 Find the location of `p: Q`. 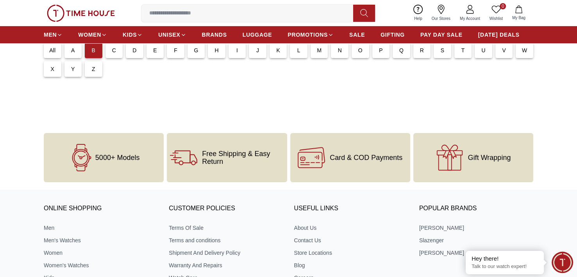

p: Q is located at coordinates (401, 50).